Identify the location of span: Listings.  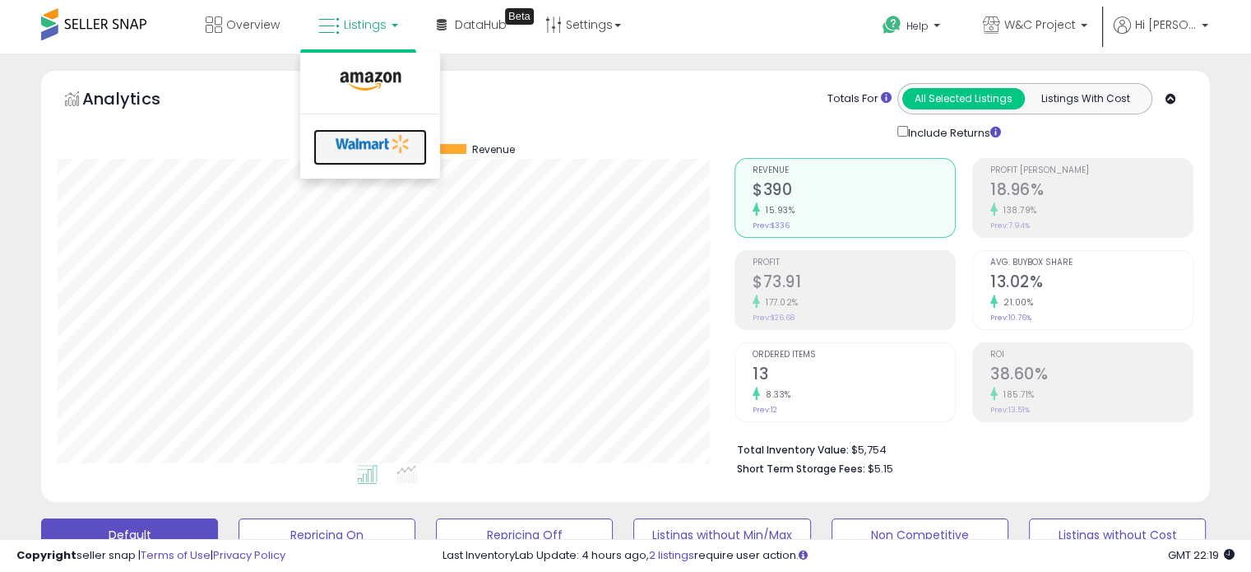
(365, 25).